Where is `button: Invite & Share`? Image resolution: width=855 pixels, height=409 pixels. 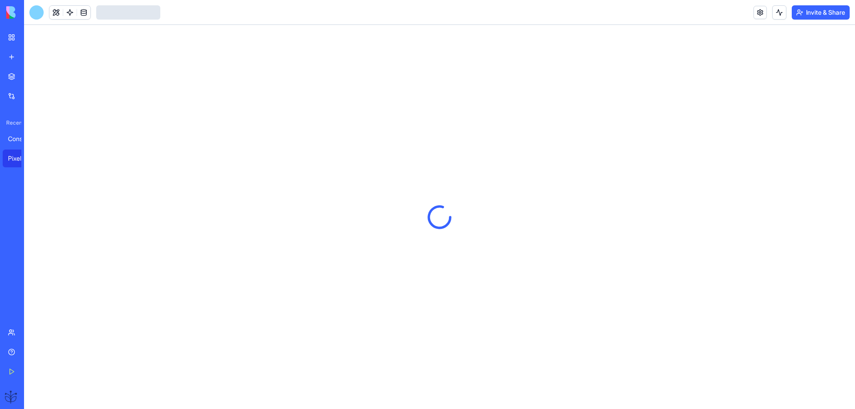
button: Invite & Share is located at coordinates (821, 12).